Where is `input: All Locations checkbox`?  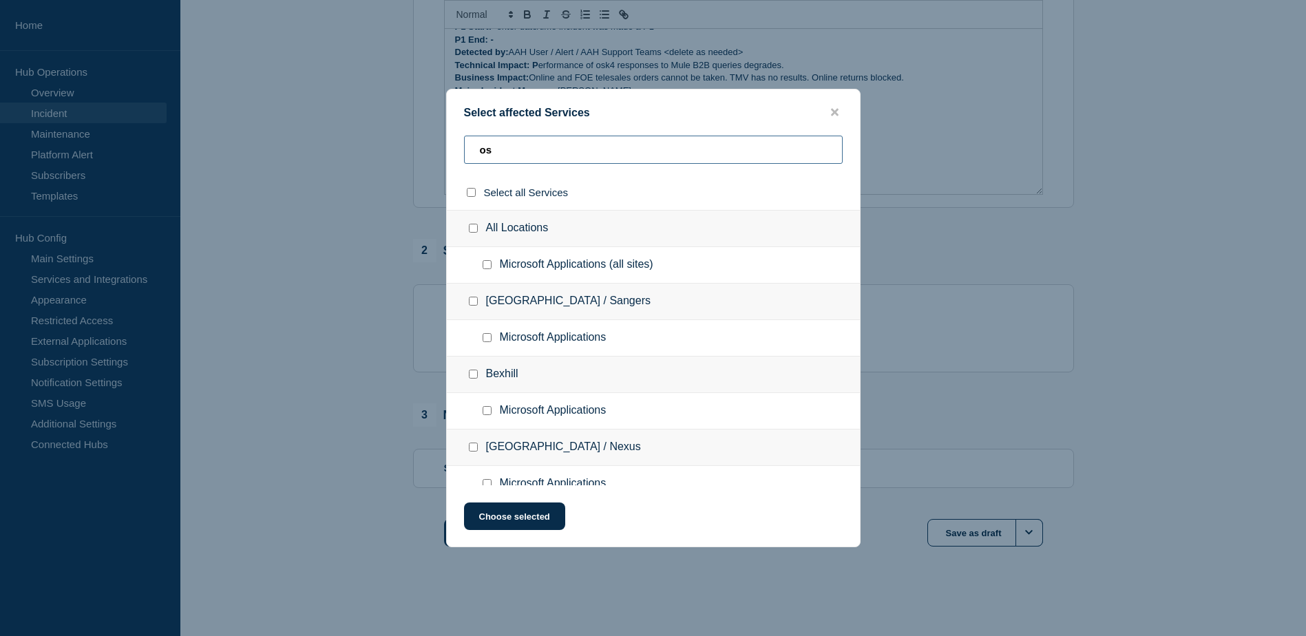
input: All Locations checkbox is located at coordinates (473, 228).